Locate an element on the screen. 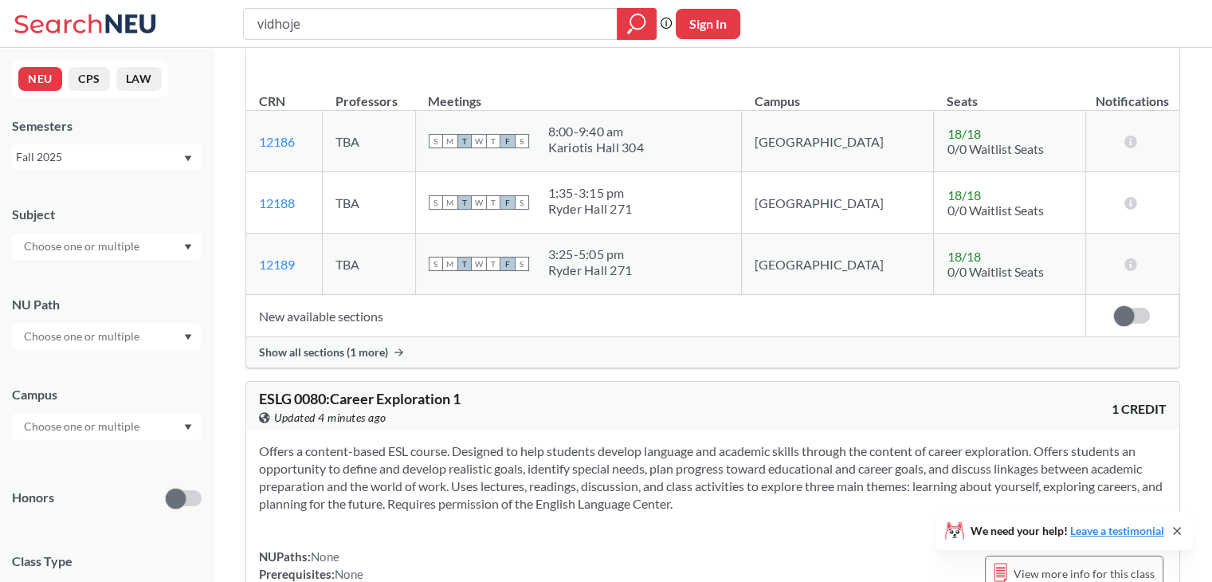 Image resolution: width=1212 pixels, height=582 pixels. button: CPS is located at coordinates (89, 79).